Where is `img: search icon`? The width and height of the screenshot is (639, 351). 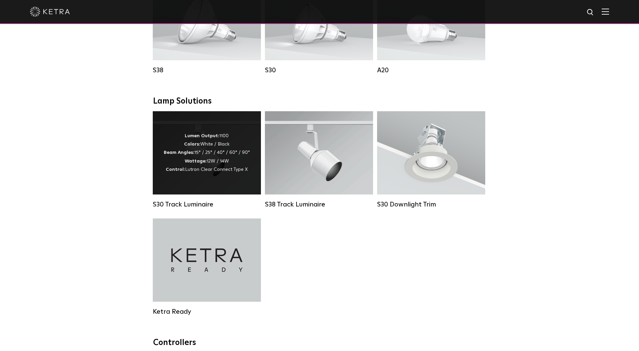
img: search icon is located at coordinates (590, 12).